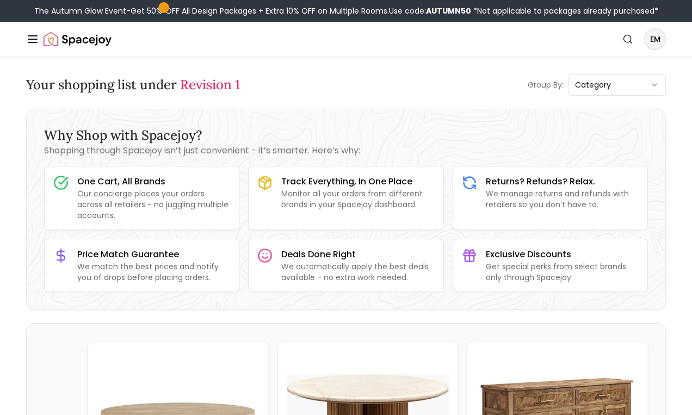  What do you see at coordinates (546, 85) in the screenshot?
I see `p: Group By:` at bounding box center [546, 85].